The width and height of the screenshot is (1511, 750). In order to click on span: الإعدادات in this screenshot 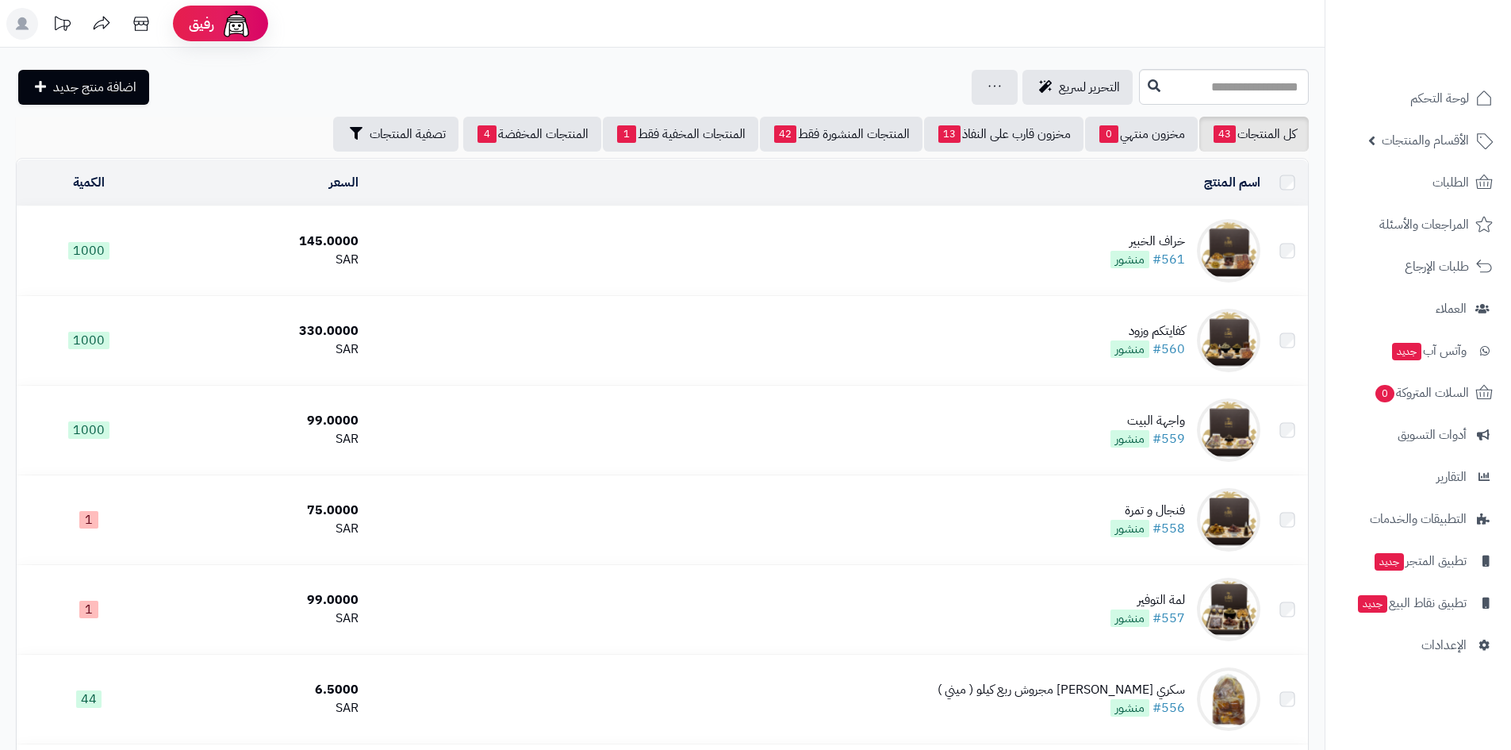, I will do `click(1444, 645)`.